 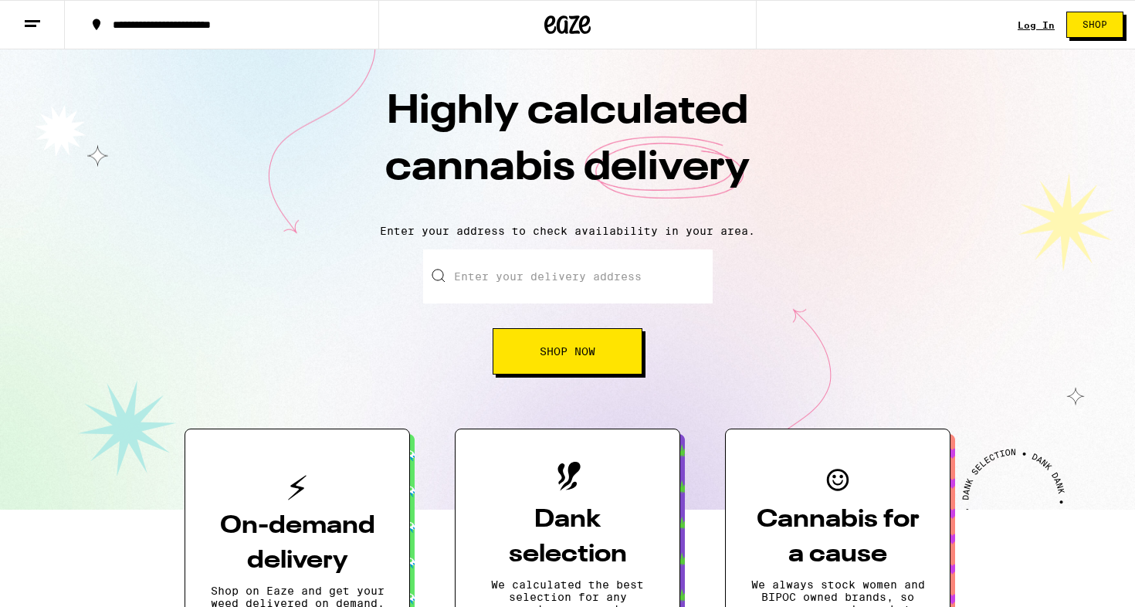 What do you see at coordinates (568, 351) in the screenshot?
I see `span: Shop Now` at bounding box center [568, 351].